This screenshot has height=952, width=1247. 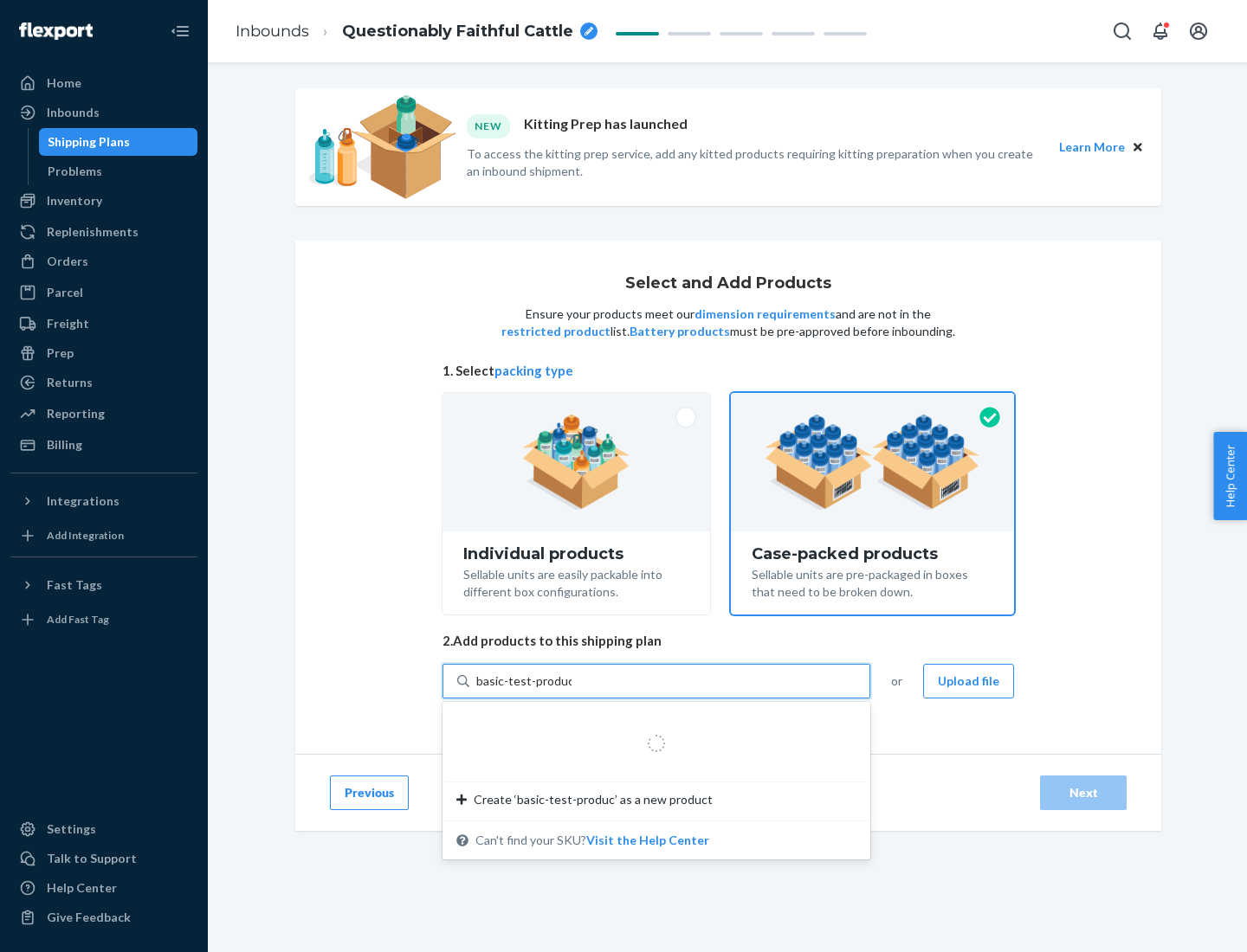 I want to click on div: Reporting, so click(x=75, y=414).